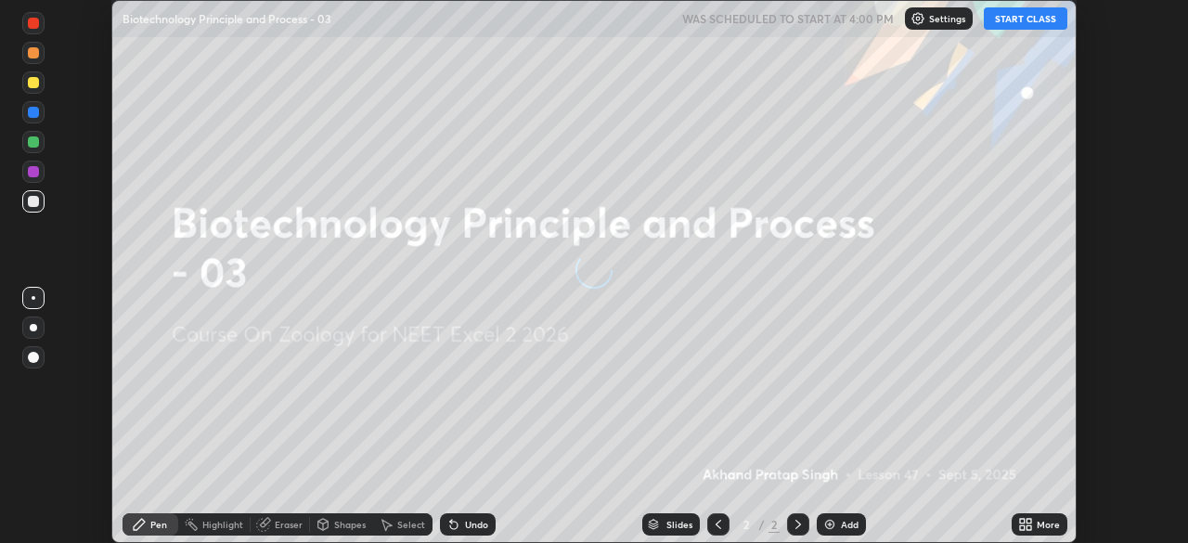 The image size is (1188, 543). I want to click on div: More, so click(1048, 525).